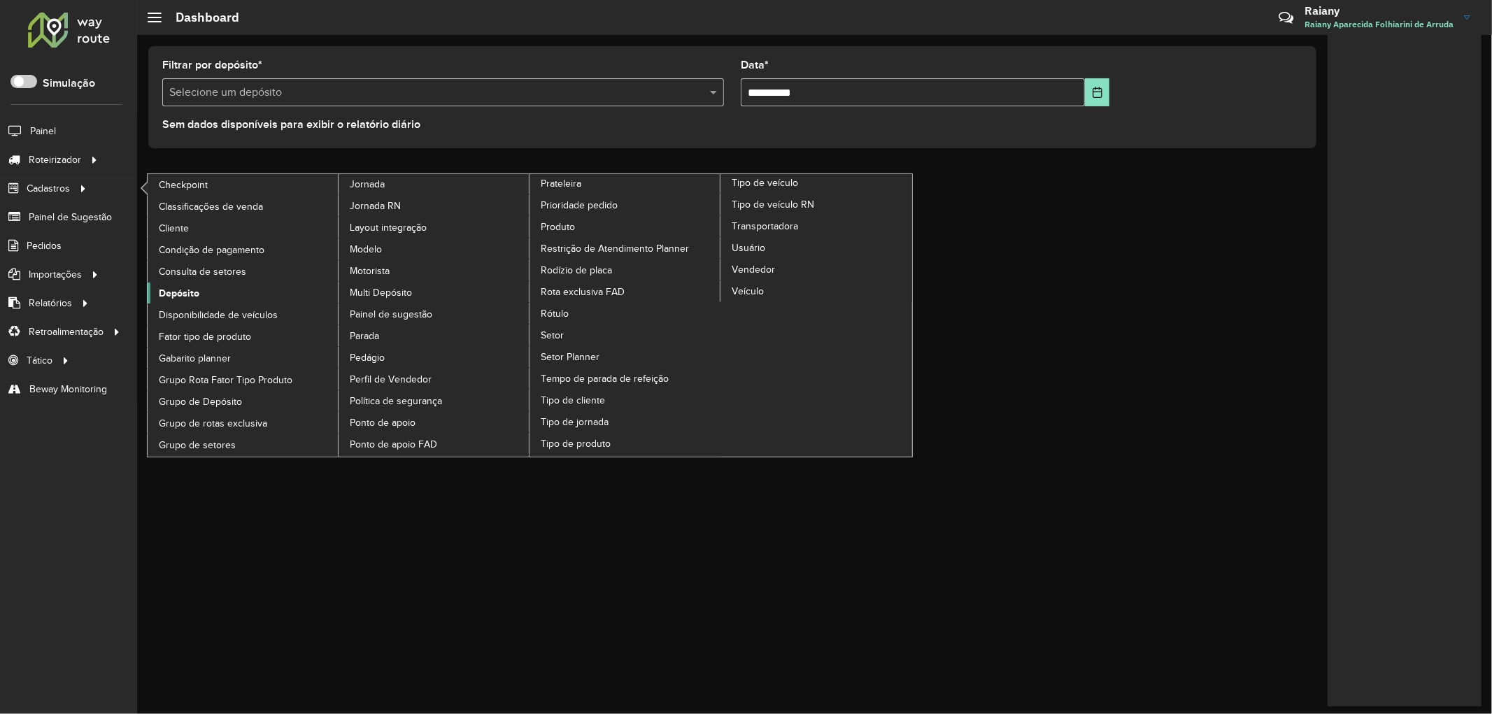  I want to click on a: Checkpoint, so click(243, 185).